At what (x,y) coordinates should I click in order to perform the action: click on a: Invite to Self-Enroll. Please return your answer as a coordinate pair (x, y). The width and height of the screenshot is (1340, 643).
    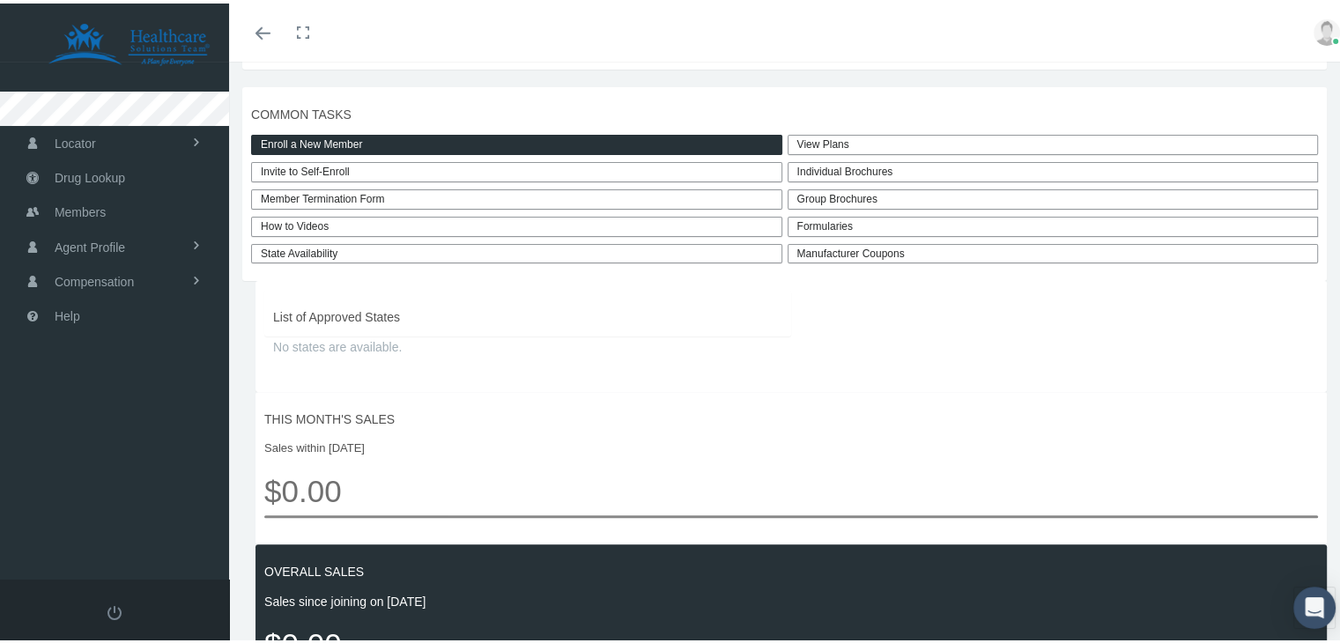
    Looking at the image, I should click on (516, 168).